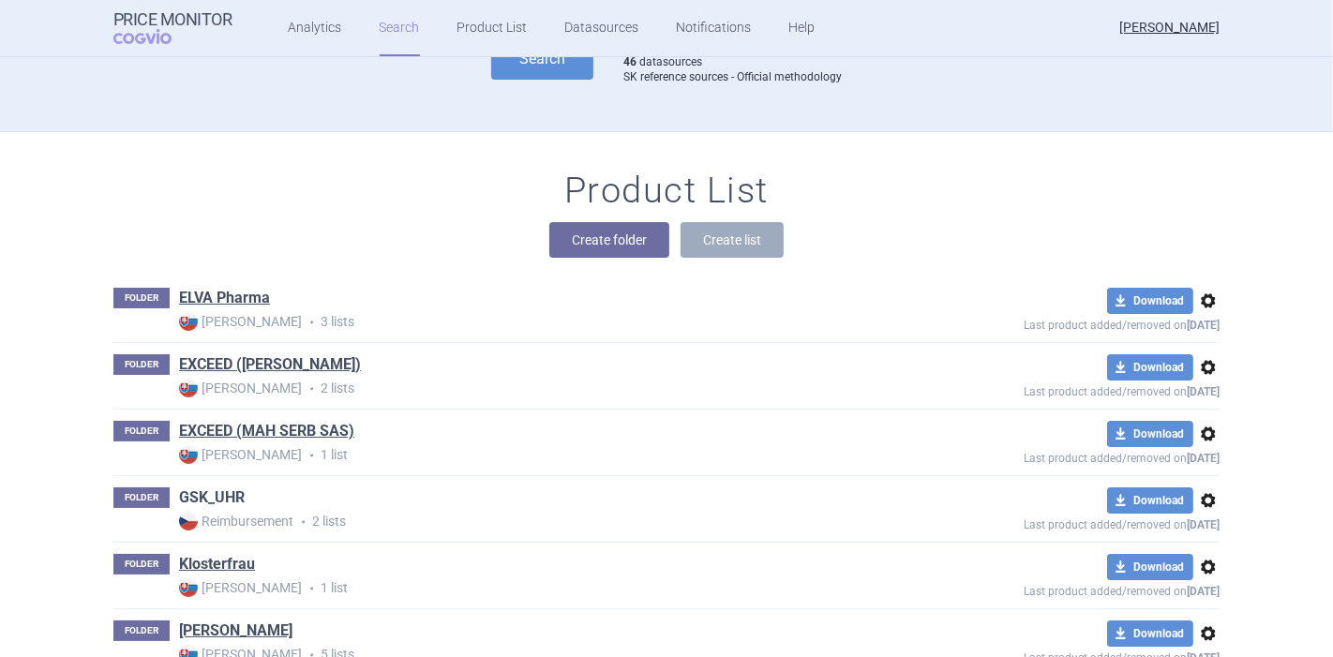  What do you see at coordinates (542, 58) in the screenshot?
I see `button: Search` at bounding box center [542, 58].